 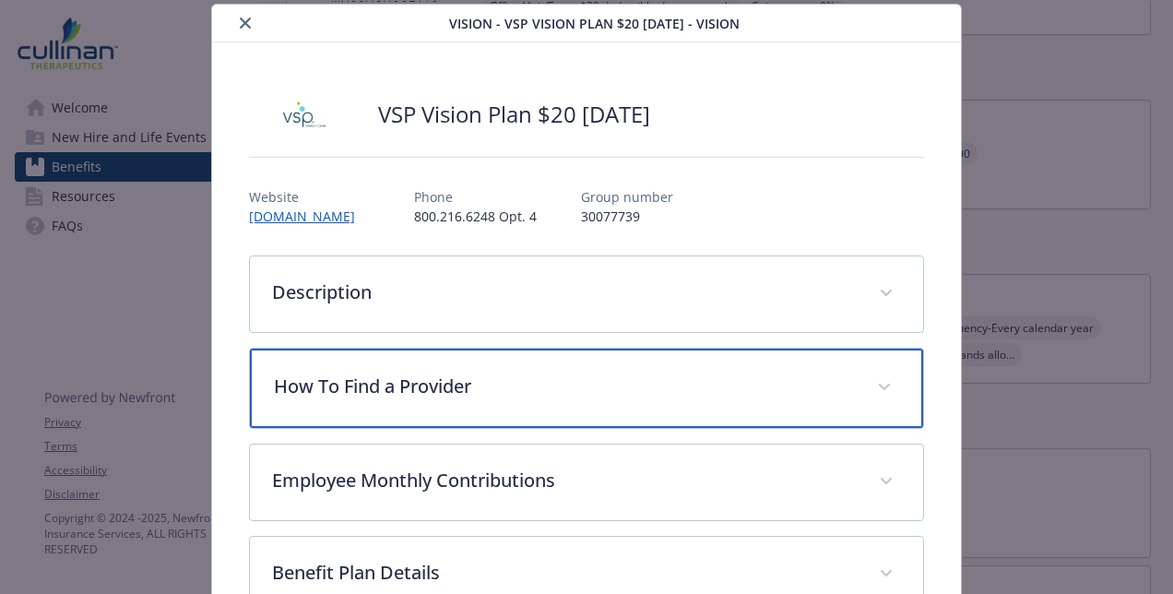 What do you see at coordinates (245, 23) in the screenshot?
I see `button: close` at bounding box center [245, 23].